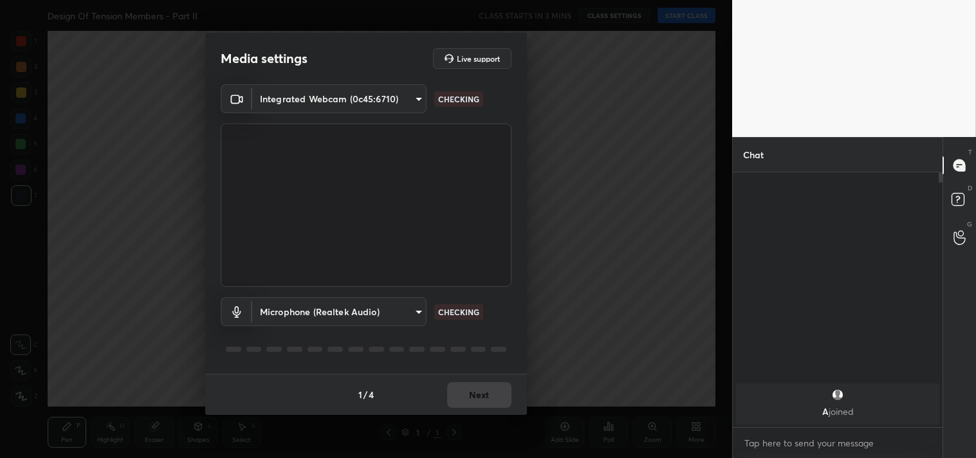 The width and height of the screenshot is (976, 458). What do you see at coordinates (970, 224) in the screenshot?
I see `p: G` at bounding box center [970, 224].